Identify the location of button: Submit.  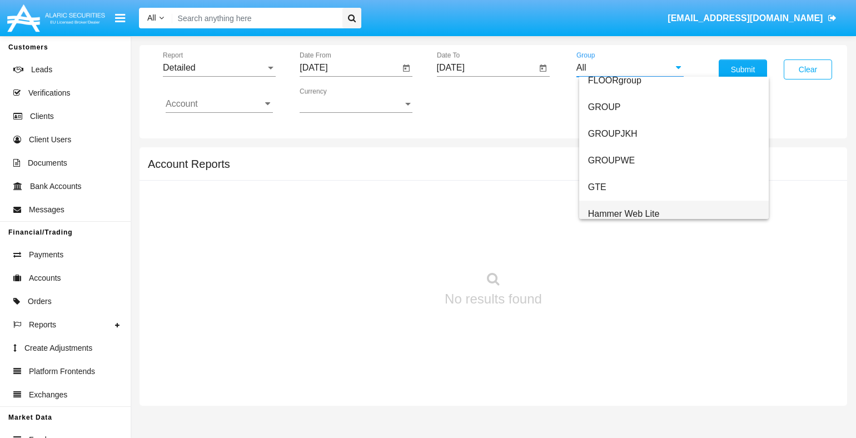
(743, 69).